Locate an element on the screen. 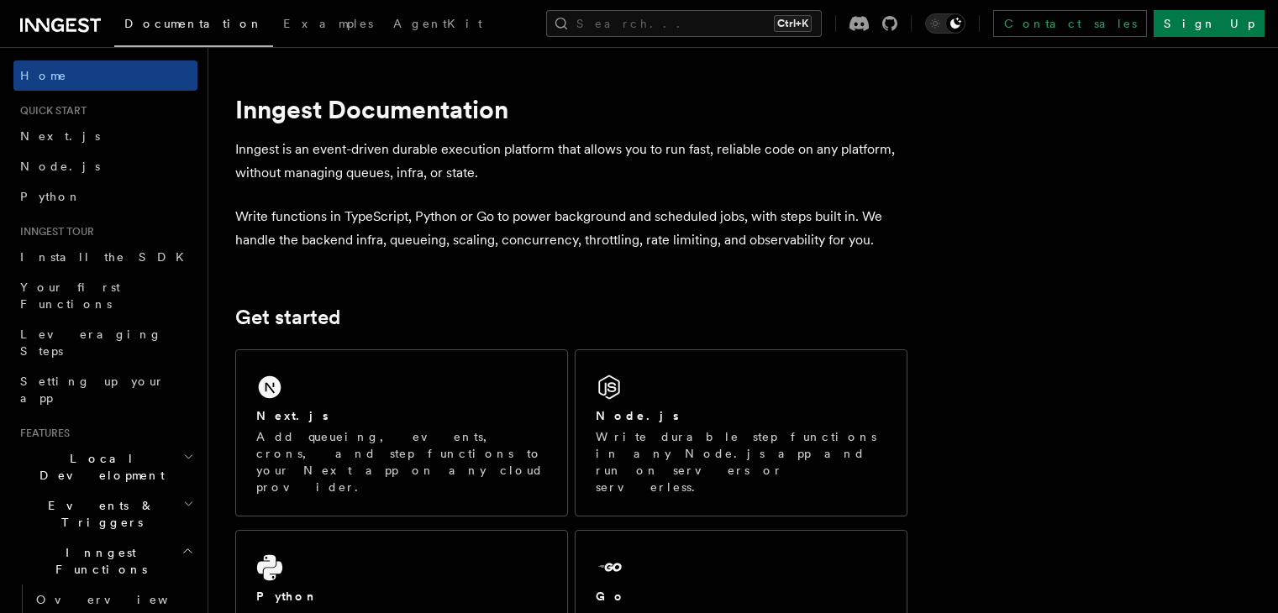  a: Node.jsWrite durable step functions in any Node.js app and run on servers or serverless. is located at coordinates (741, 433).